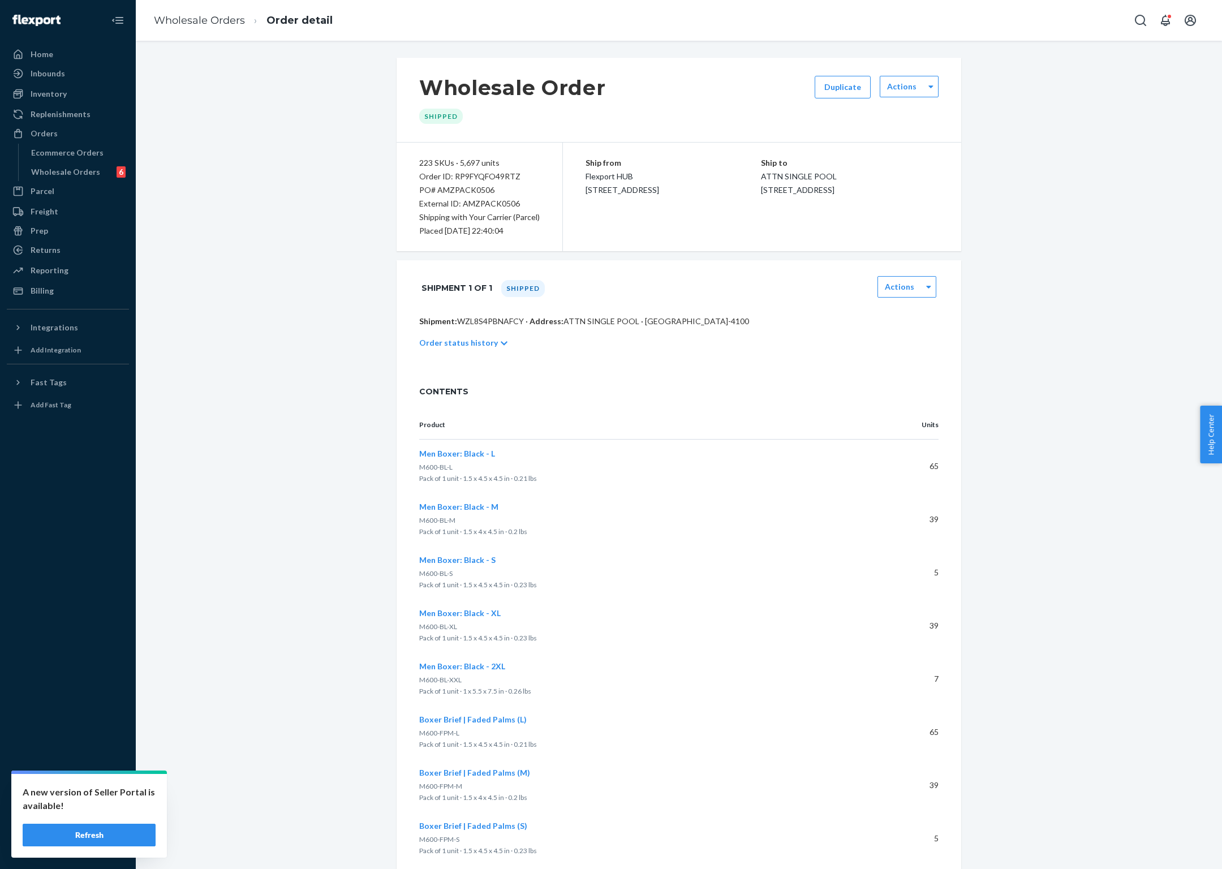  What do you see at coordinates (473, 825) in the screenshot?
I see `span: Boxer Brief | Faded Palms (S)` at bounding box center [473, 825].